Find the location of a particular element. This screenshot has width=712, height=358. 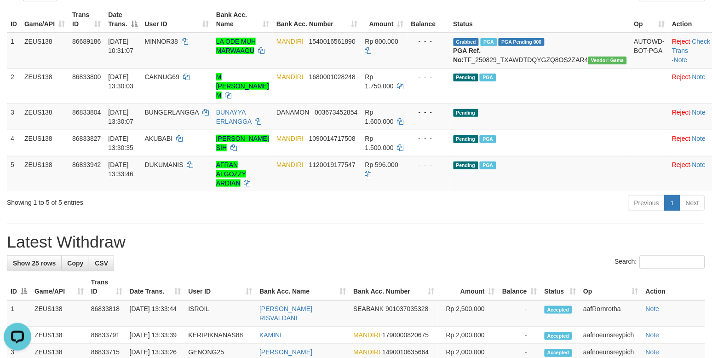

a: Next is located at coordinates (692, 203).